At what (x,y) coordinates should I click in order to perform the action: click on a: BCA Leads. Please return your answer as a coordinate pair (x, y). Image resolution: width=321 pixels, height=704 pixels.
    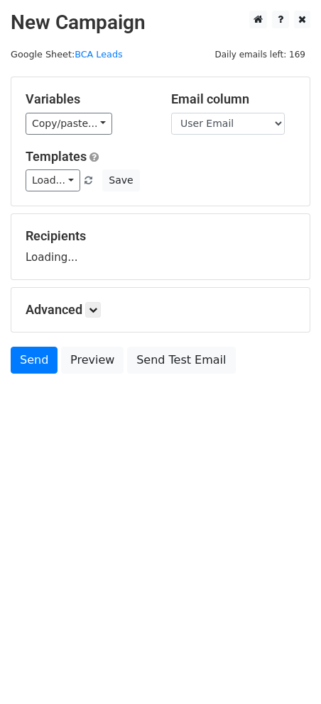
    Looking at the image, I should click on (98, 54).